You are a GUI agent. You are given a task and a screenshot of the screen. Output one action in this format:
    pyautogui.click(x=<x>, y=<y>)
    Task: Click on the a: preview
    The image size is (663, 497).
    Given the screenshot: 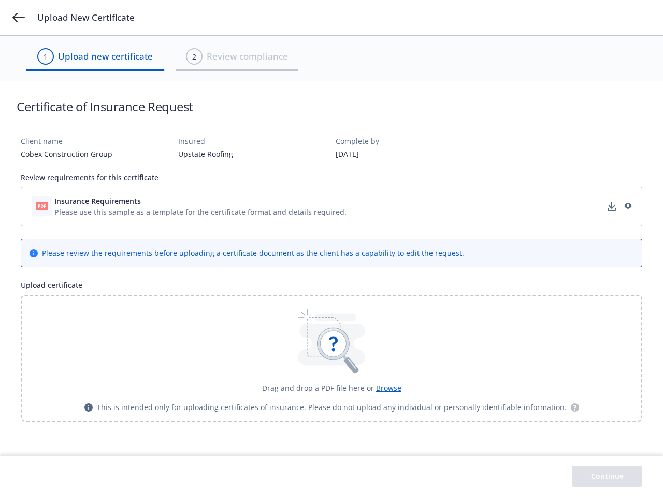 What is the action you would take?
    pyautogui.click(x=627, y=207)
    